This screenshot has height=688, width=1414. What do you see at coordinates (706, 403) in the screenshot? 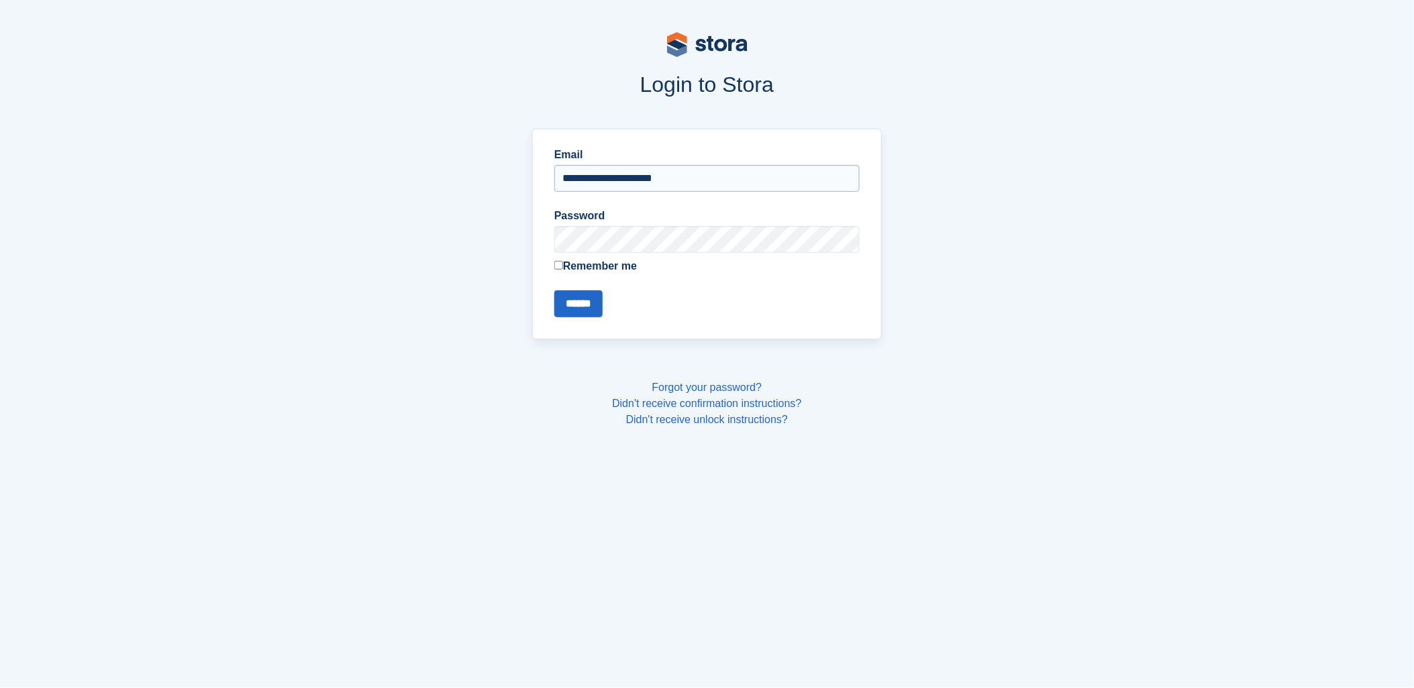
I see `a: Didn't receive confirmation instructions?` at bounding box center [706, 403].